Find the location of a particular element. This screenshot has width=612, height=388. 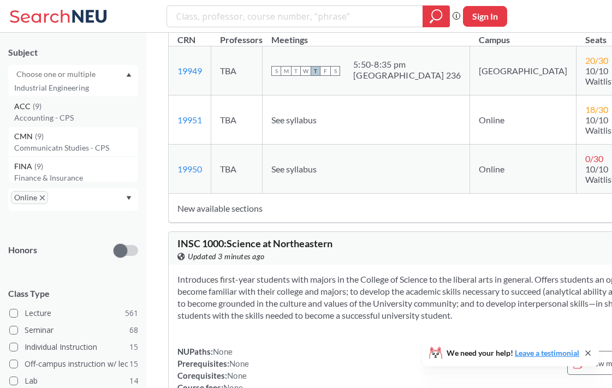

p: Honors is located at coordinates (22, 250).